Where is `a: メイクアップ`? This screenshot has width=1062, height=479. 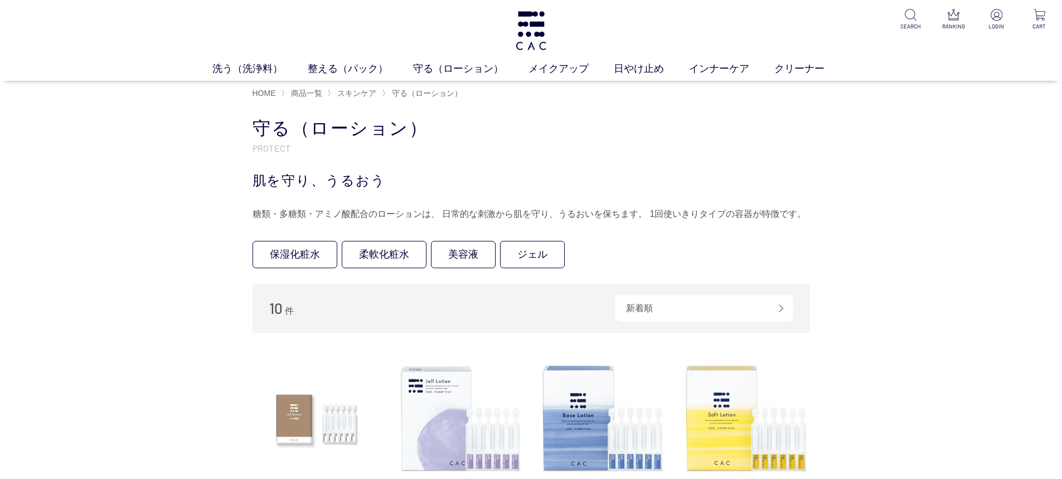
a: メイクアップ is located at coordinates (571, 69).